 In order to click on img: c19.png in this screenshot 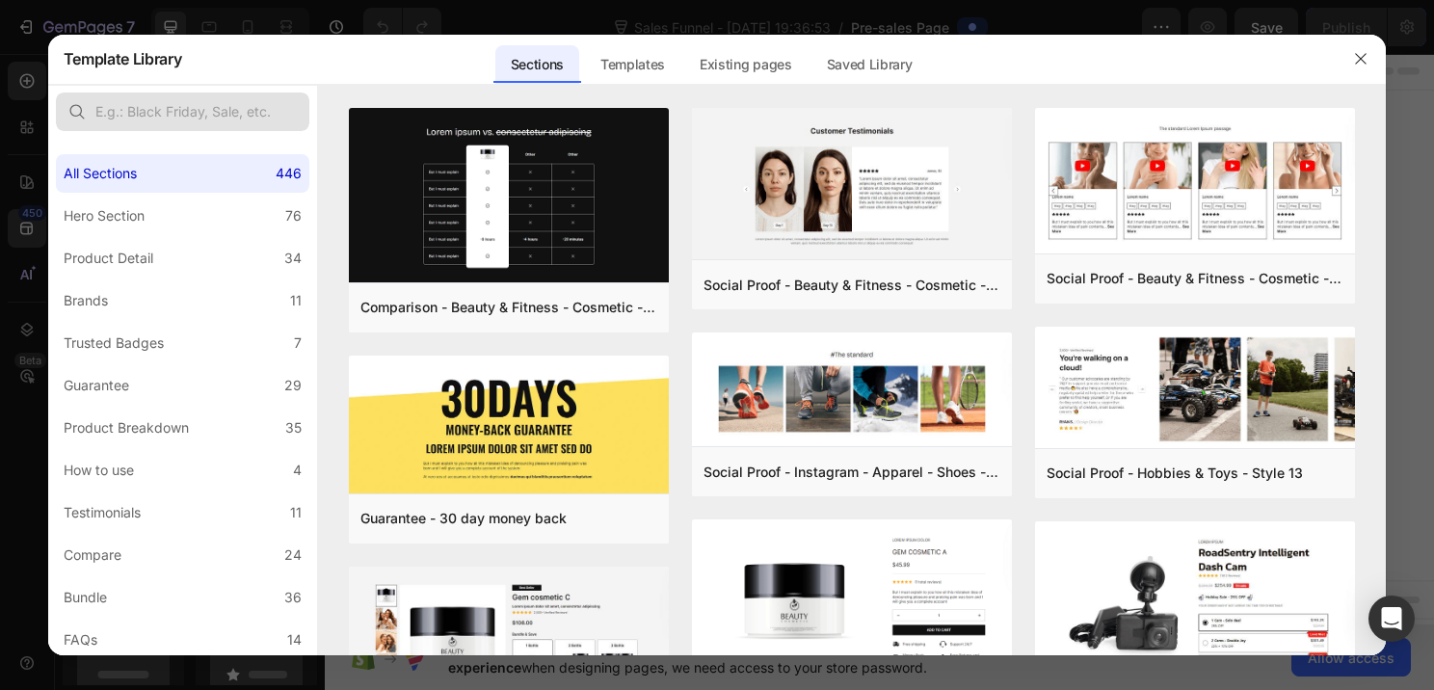, I will do `click(509, 197)`.